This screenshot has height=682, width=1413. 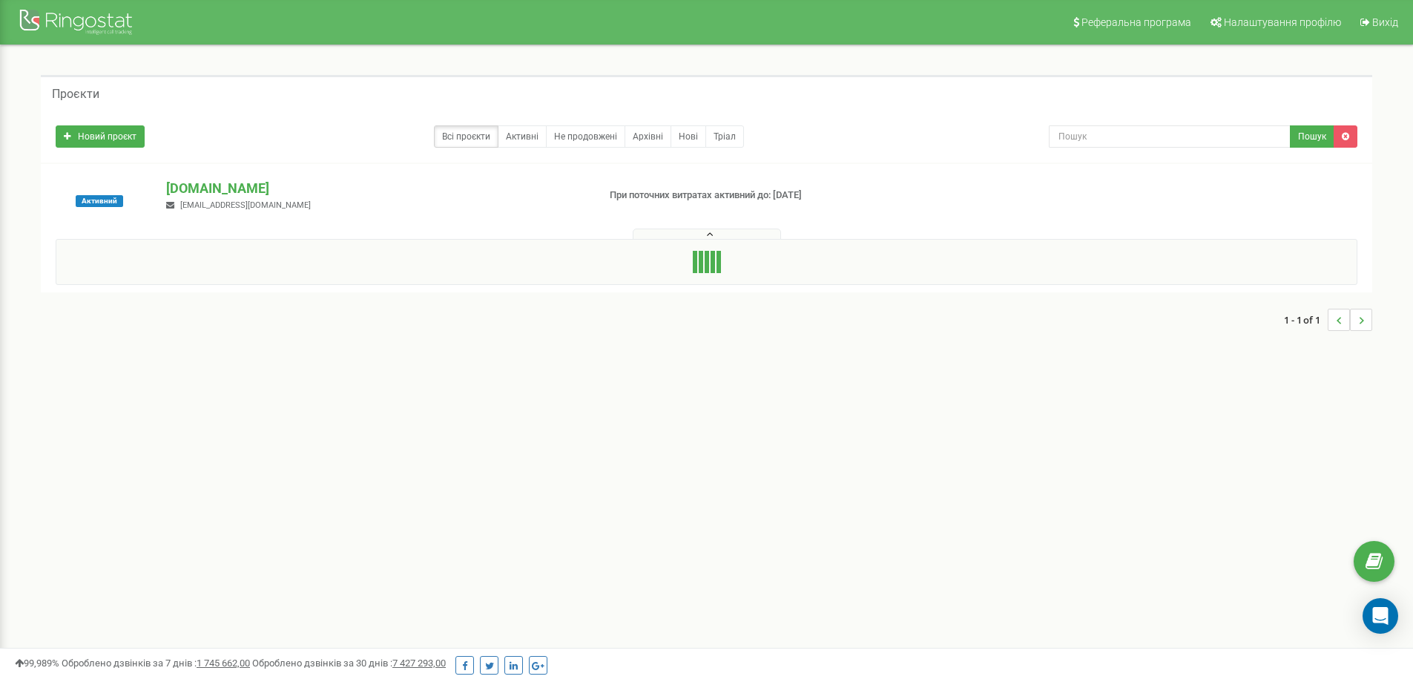 I want to click on a: Нові, so click(x=688, y=136).